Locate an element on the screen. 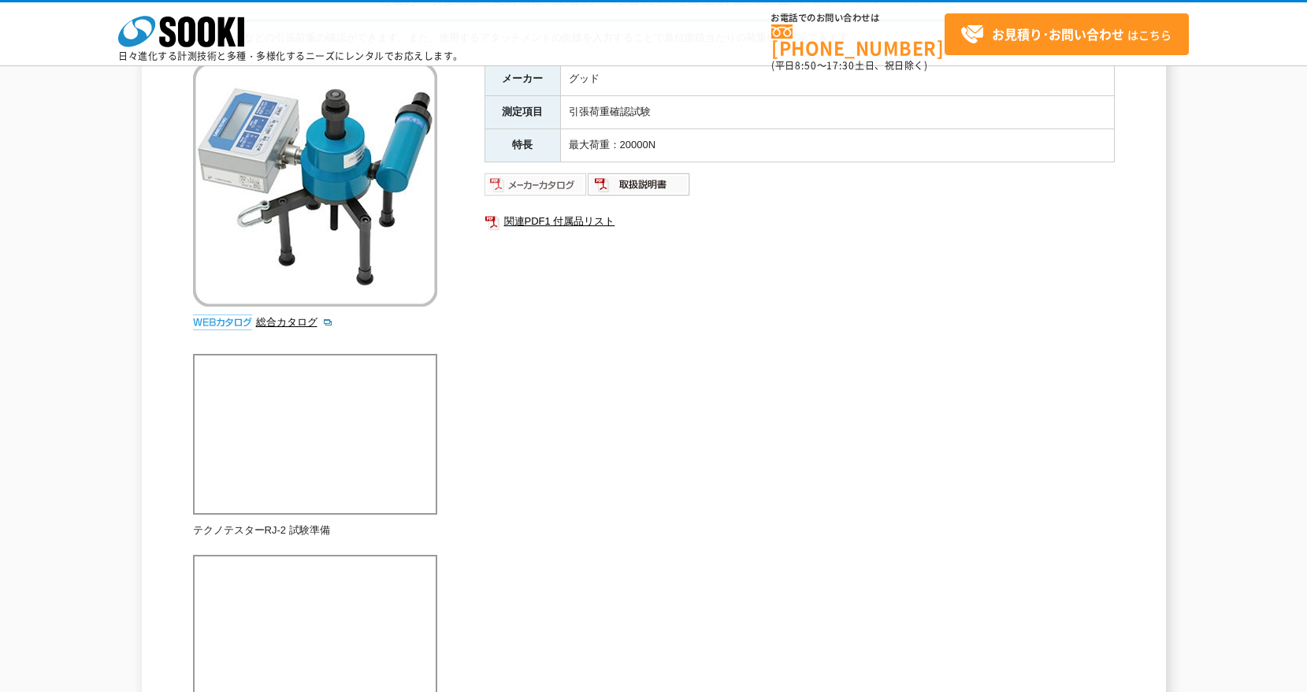 Image resolution: width=1307 pixels, height=692 pixels. td: 最大荷重：20000N is located at coordinates (836, 145).